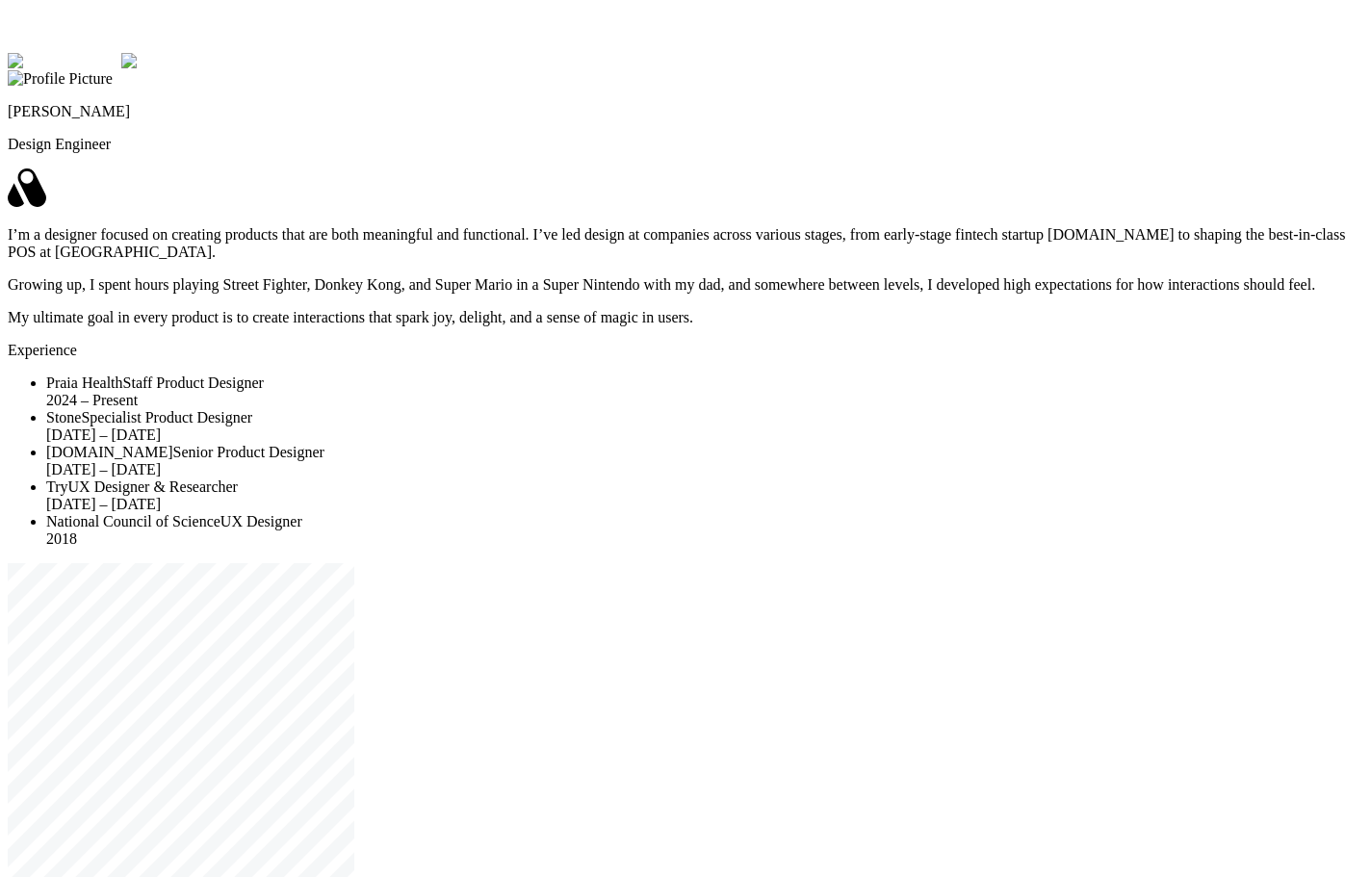  I want to click on span: Praia Health, so click(85, 382).